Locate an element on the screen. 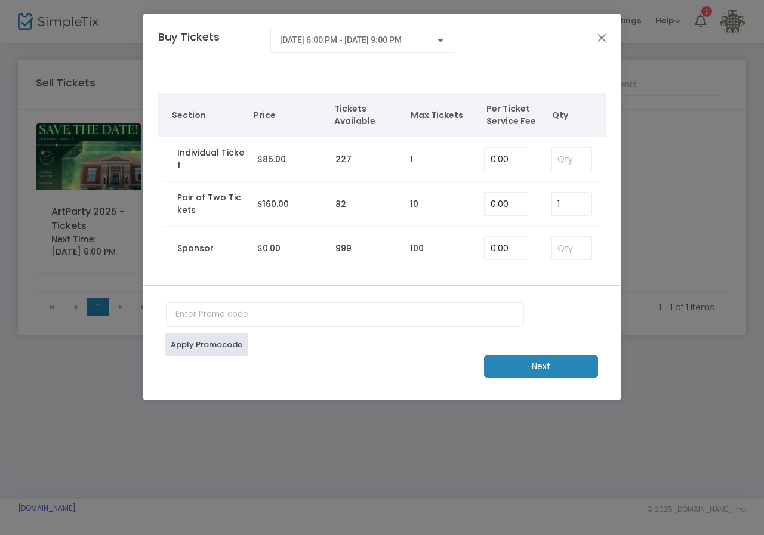 This screenshot has width=764, height=535. span: Section is located at coordinates (207, 115).